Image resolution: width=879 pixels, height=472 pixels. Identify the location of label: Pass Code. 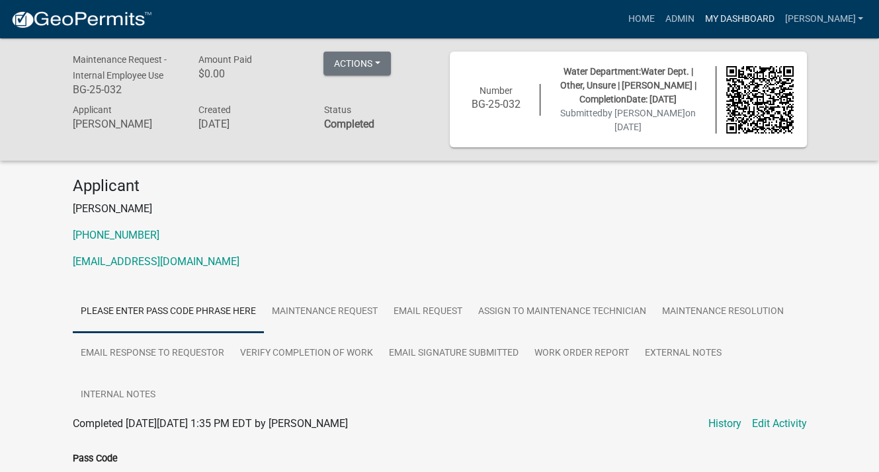
(95, 459).